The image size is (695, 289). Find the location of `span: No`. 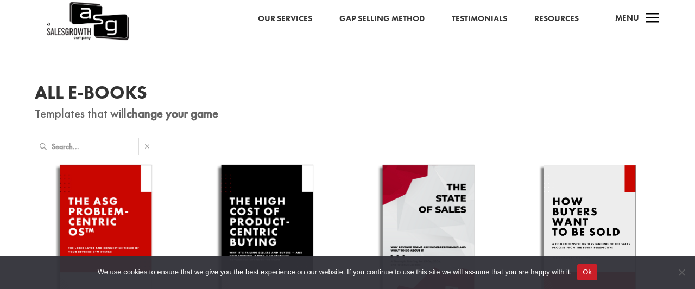

span: No is located at coordinates (681, 273).